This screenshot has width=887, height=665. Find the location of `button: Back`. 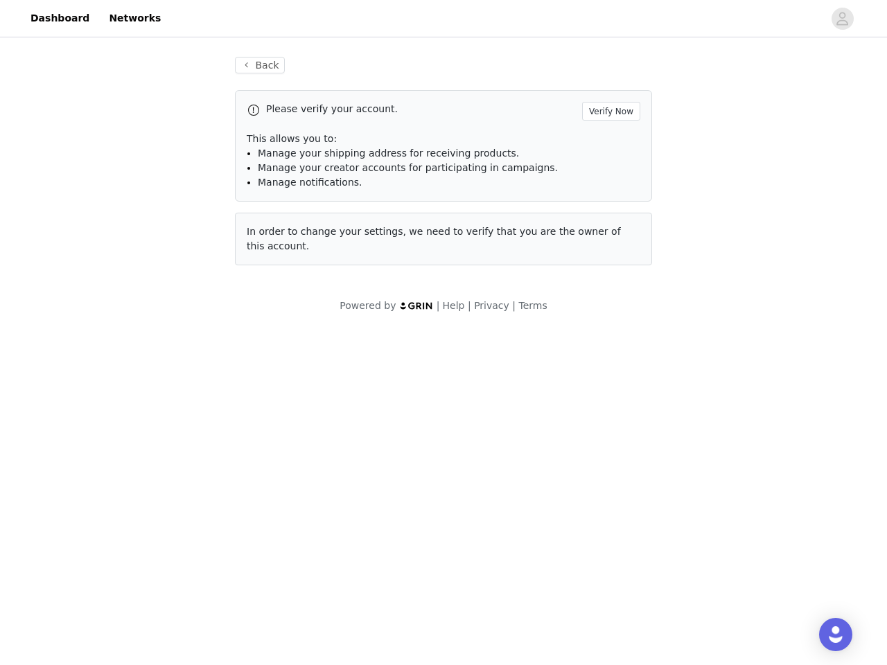

button: Back is located at coordinates (260, 65).